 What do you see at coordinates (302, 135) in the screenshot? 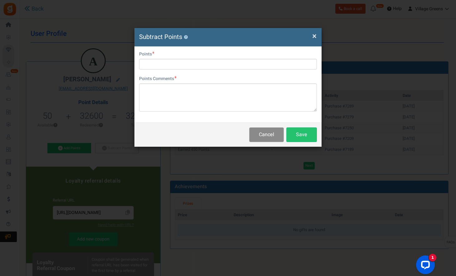
I see `button: Save` at bounding box center [302, 135].